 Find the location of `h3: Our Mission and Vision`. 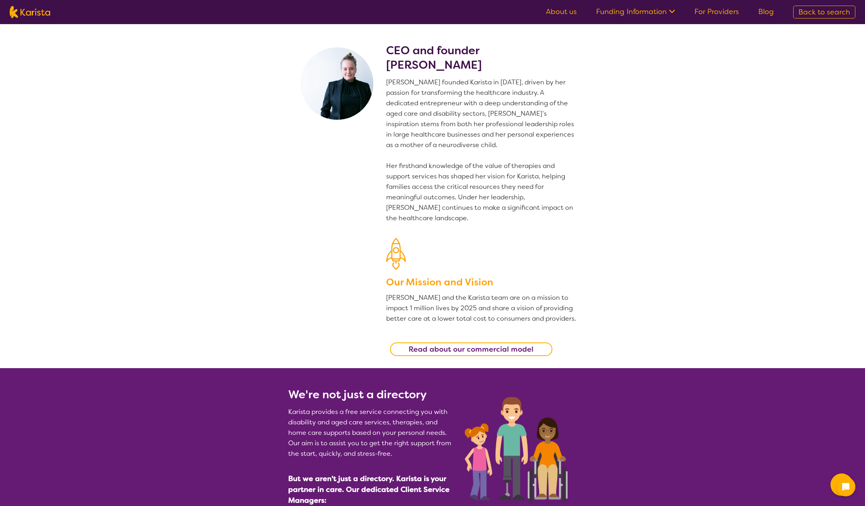

h3: Our Mission and Vision is located at coordinates (482, 282).